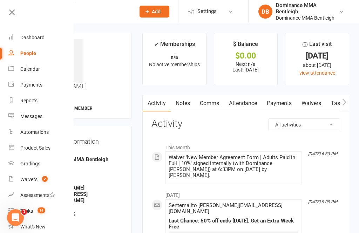 The image size is (359, 233). I want to click on span: Settings, so click(207, 11).